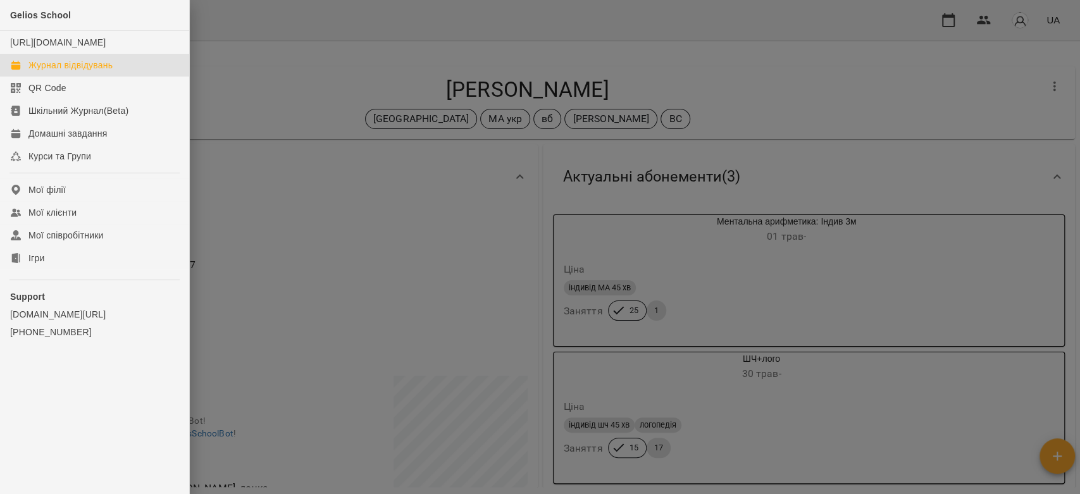  Describe the element at coordinates (66, 235) in the screenshot. I see `div: Мої співробітники` at that location.